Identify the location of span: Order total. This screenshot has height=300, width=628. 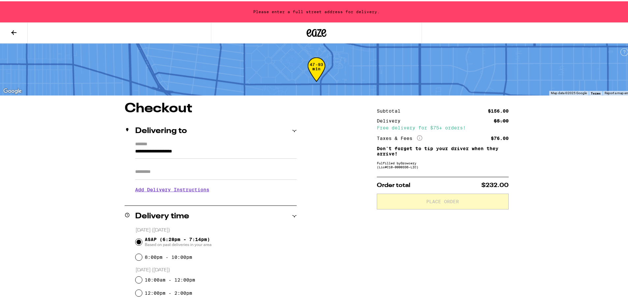
(394, 184).